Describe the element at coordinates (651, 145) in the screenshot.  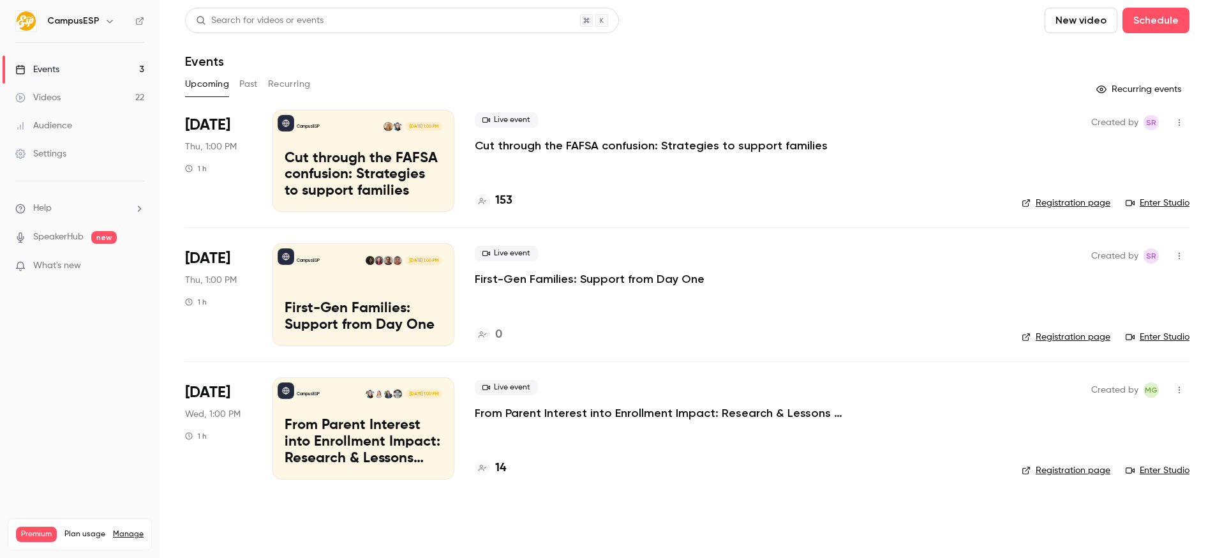
I see `a: Cut through the FAFSA confusion: Strategies to support families` at that location.